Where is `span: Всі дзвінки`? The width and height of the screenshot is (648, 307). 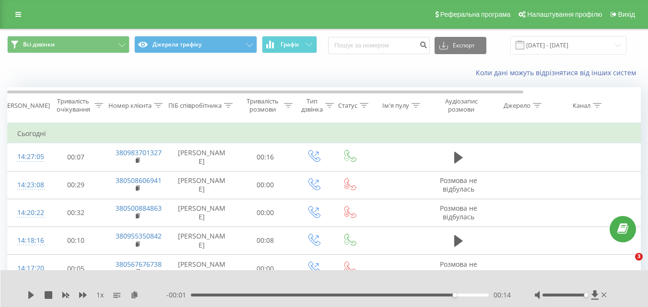 span: Всі дзвінки is located at coordinates (39, 45).